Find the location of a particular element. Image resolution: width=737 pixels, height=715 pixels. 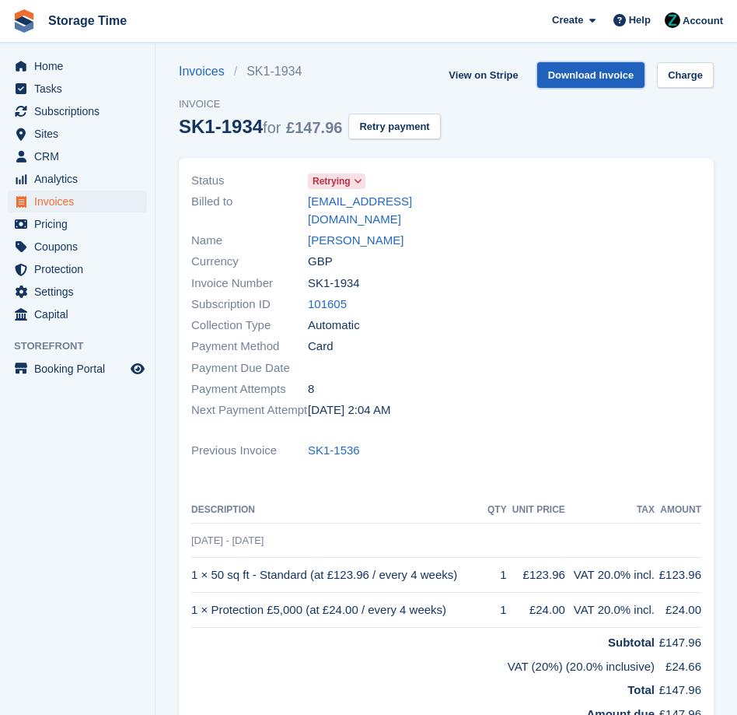

span: £147.96 is located at coordinates (314, 128).